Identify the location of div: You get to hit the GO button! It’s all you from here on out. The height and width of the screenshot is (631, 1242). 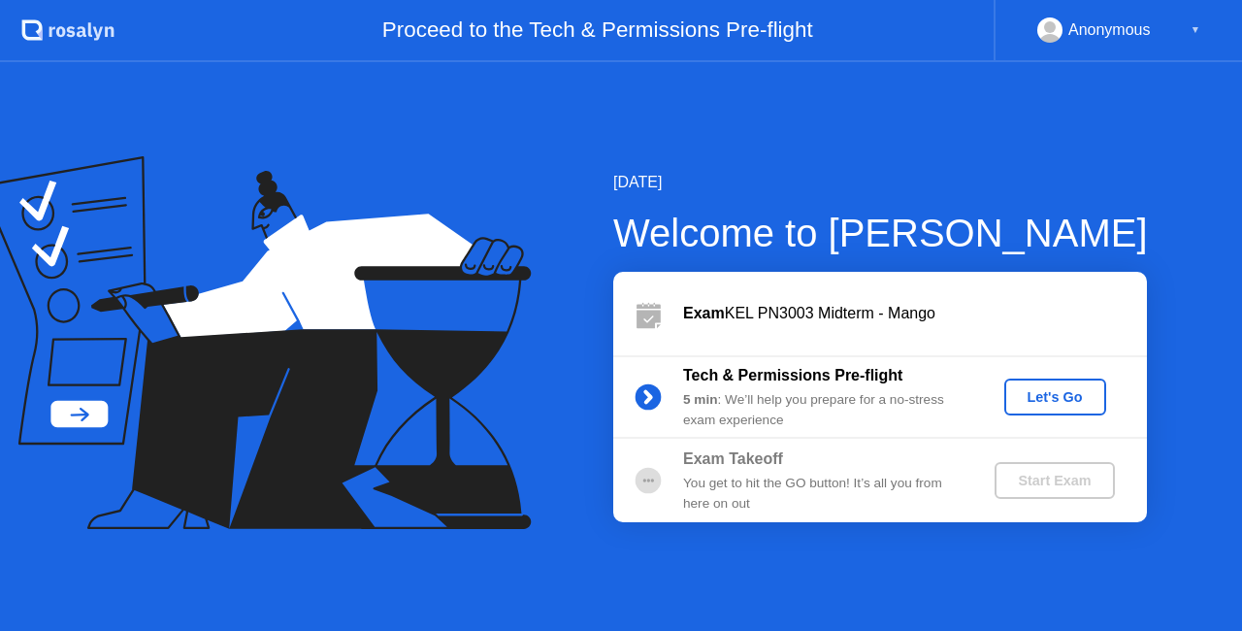
(823, 493).